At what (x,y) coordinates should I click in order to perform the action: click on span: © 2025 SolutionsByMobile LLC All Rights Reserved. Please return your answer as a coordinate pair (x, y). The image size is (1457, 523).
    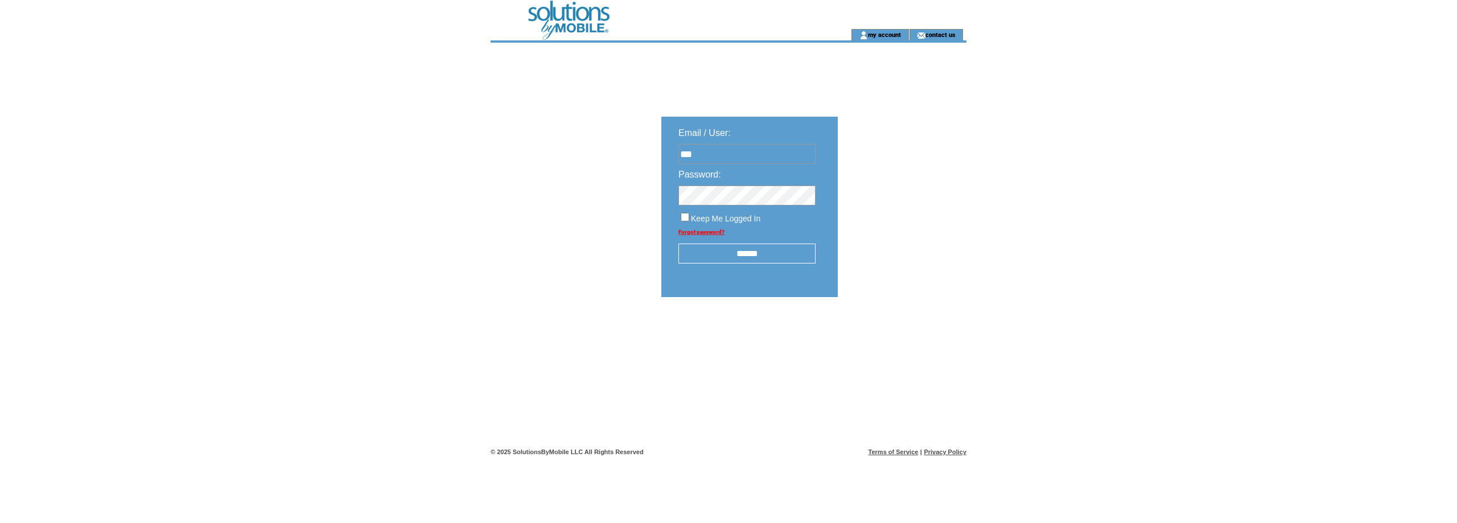
    Looking at the image, I should click on (567, 452).